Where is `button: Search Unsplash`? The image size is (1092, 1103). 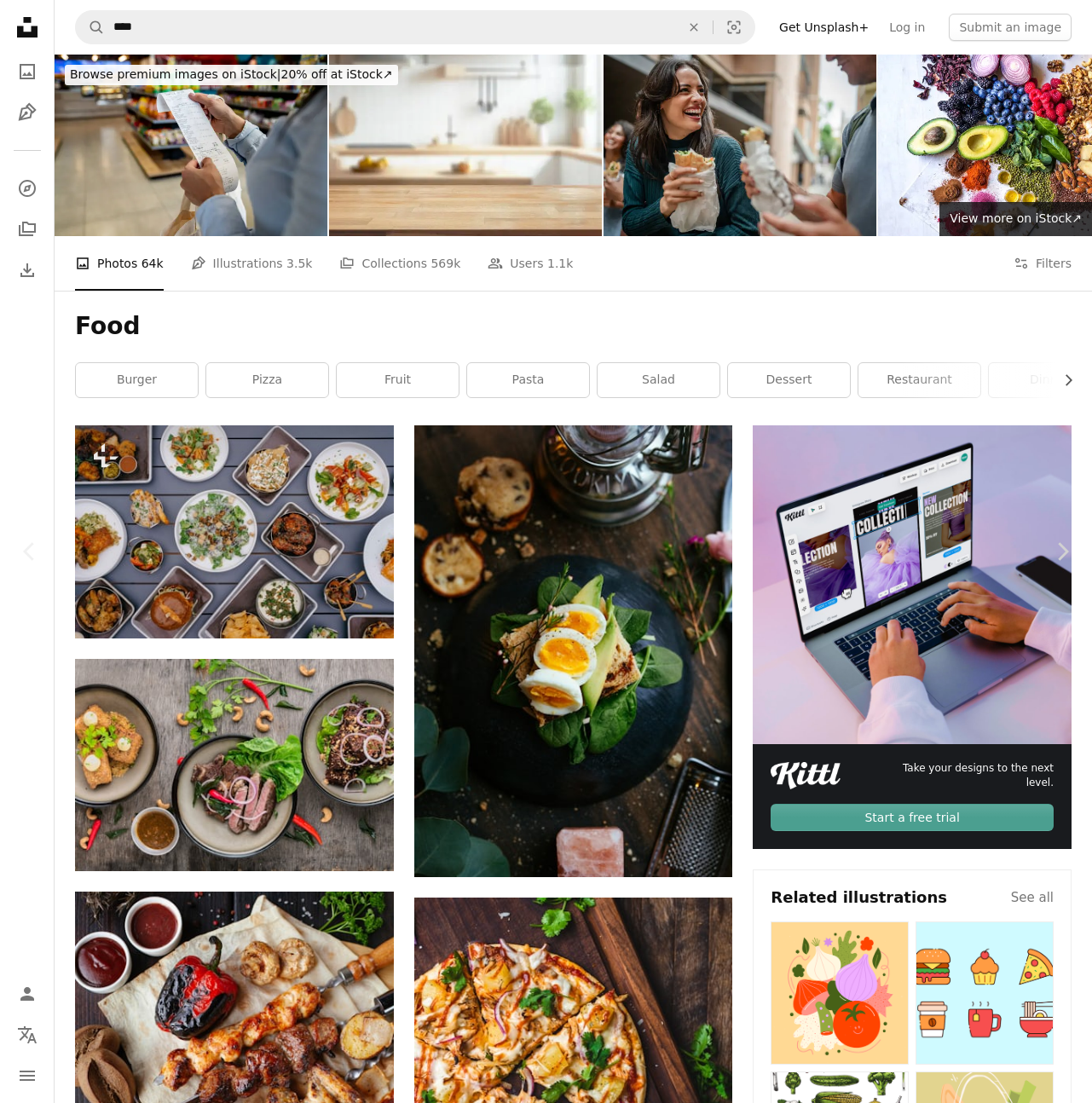
button: Search Unsplash is located at coordinates (91, 28).